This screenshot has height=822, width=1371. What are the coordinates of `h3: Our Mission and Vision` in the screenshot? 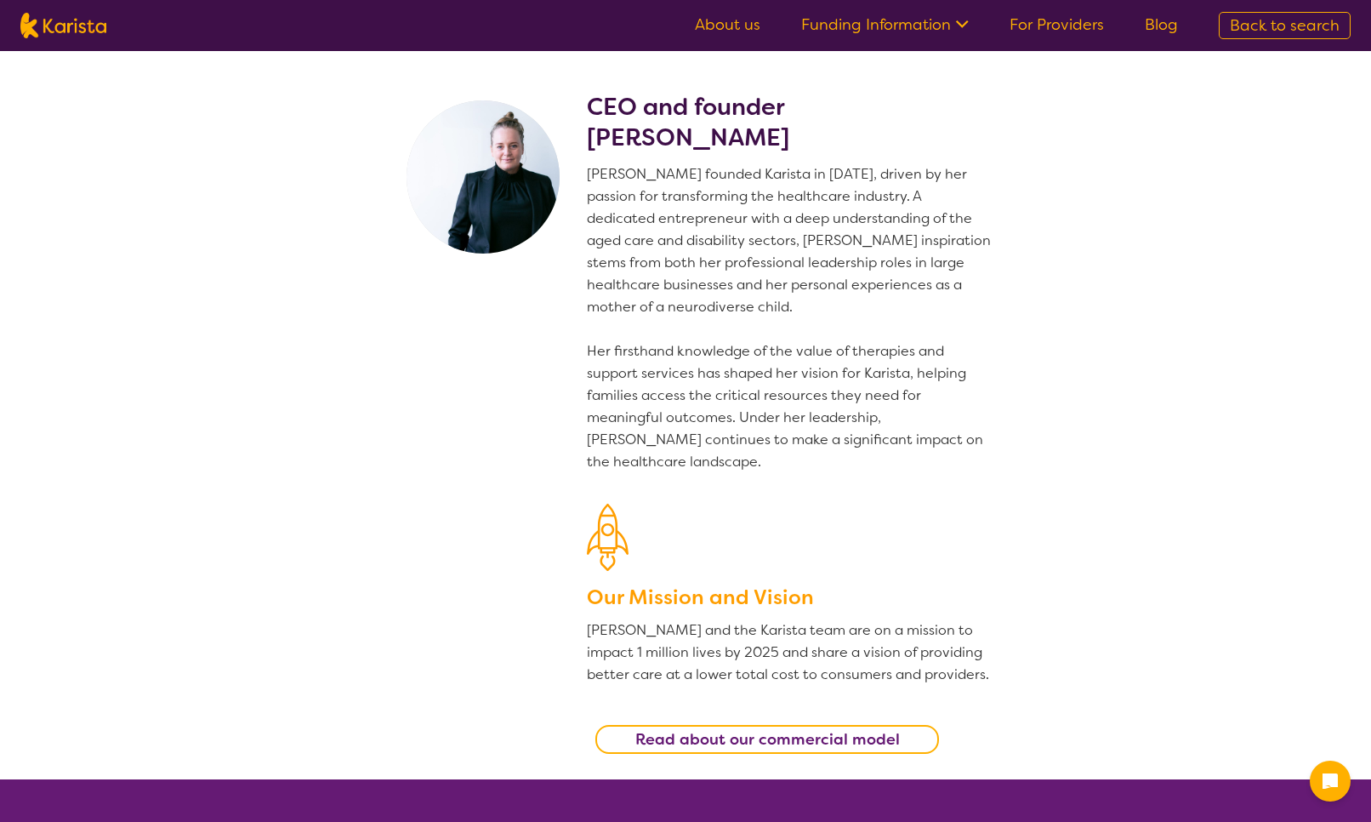 It's located at (789, 597).